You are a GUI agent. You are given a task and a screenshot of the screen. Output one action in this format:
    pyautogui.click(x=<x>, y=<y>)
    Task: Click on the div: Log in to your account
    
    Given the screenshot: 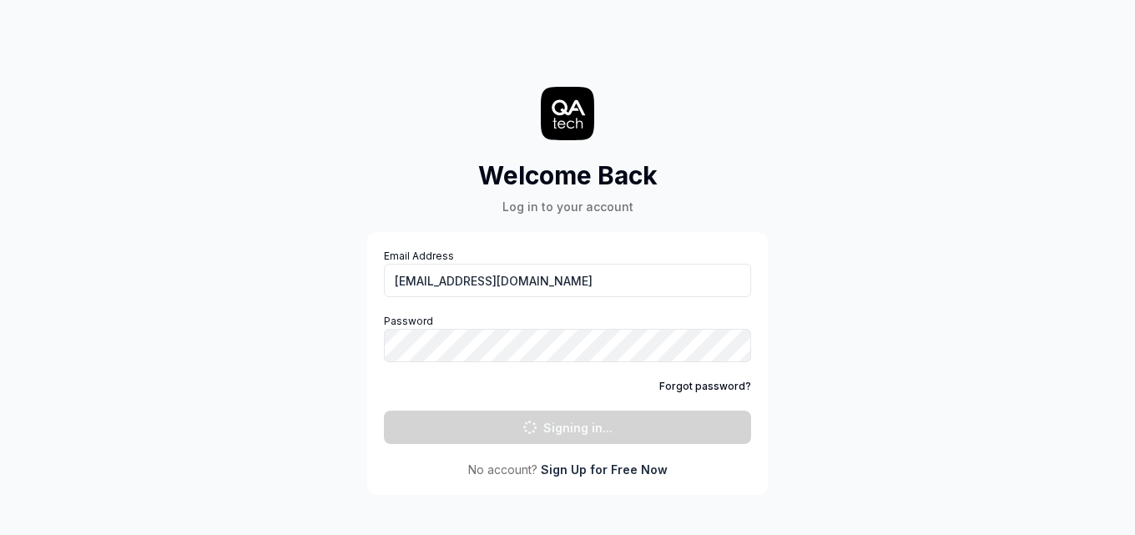 What is the action you would take?
    pyautogui.click(x=568, y=206)
    